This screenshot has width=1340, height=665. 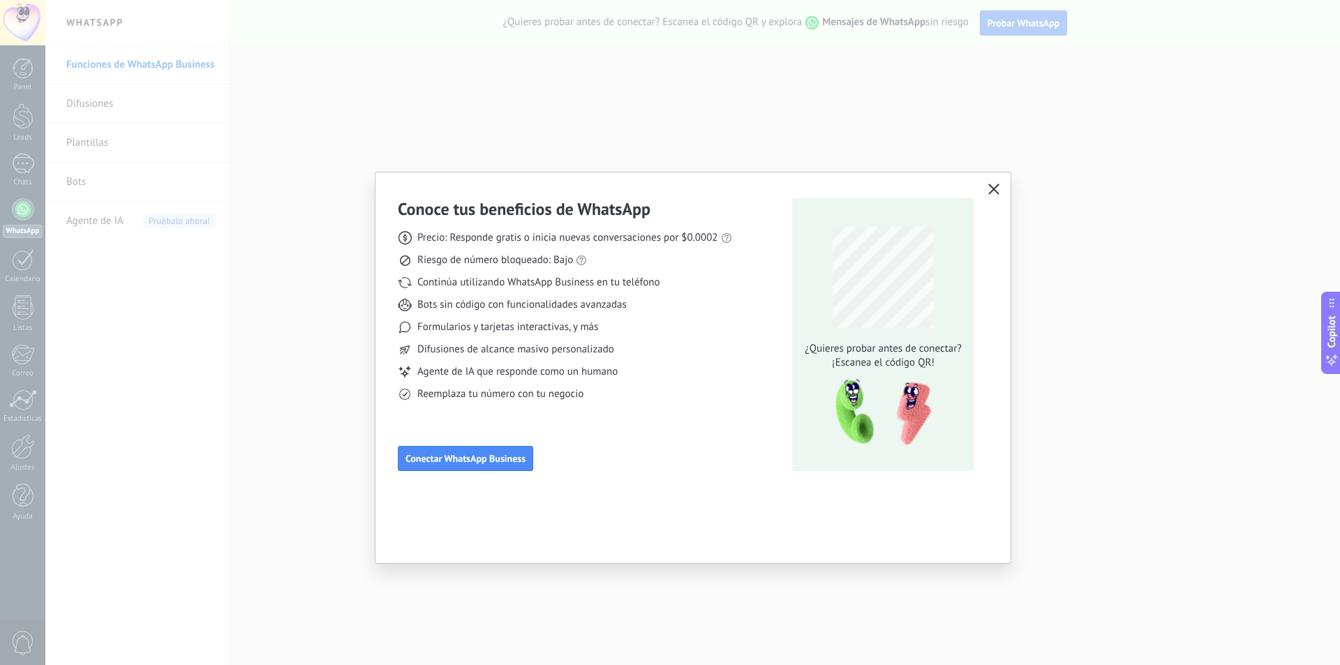 What do you see at coordinates (524, 209) in the screenshot?
I see `h3: Conoce tus beneficios de WhatsApp` at bounding box center [524, 209].